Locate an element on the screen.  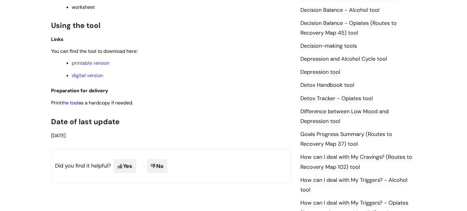
a: Detox Handbook tool is located at coordinates (327, 85).